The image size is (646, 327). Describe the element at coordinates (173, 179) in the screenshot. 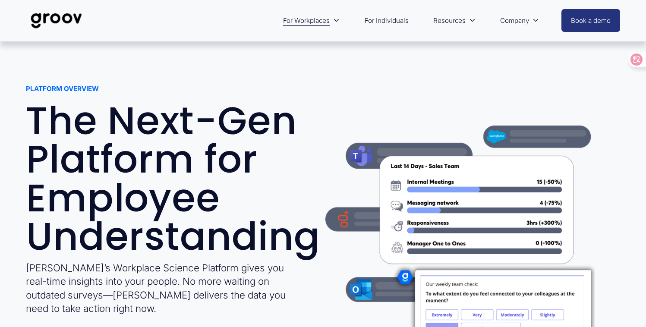

I see `h1: The Next-Gen Platform for Employee Understanding` at that location.